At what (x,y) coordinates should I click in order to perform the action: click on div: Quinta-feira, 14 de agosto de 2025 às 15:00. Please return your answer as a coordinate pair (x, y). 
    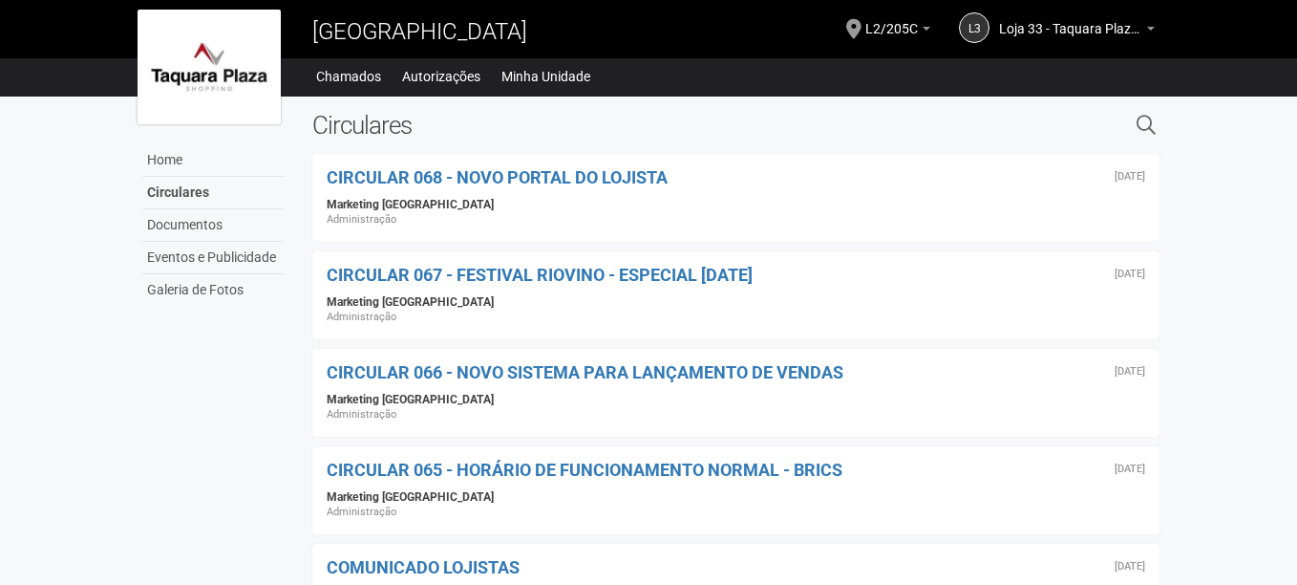
    Looking at the image, I should click on (1130, 177).